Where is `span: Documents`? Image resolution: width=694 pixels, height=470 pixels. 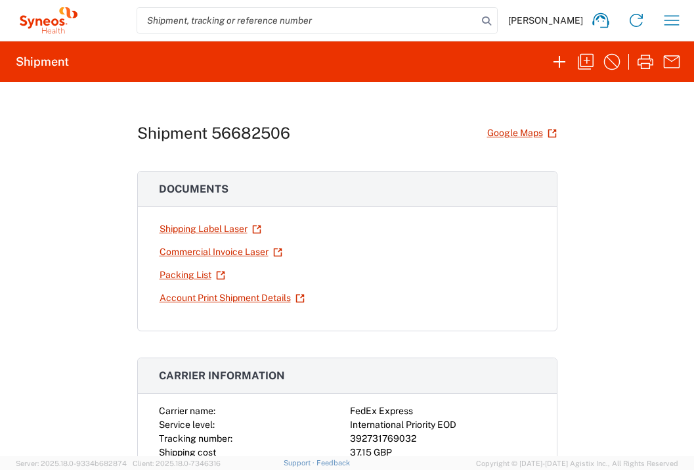
span: Documents is located at coordinates (194, 188).